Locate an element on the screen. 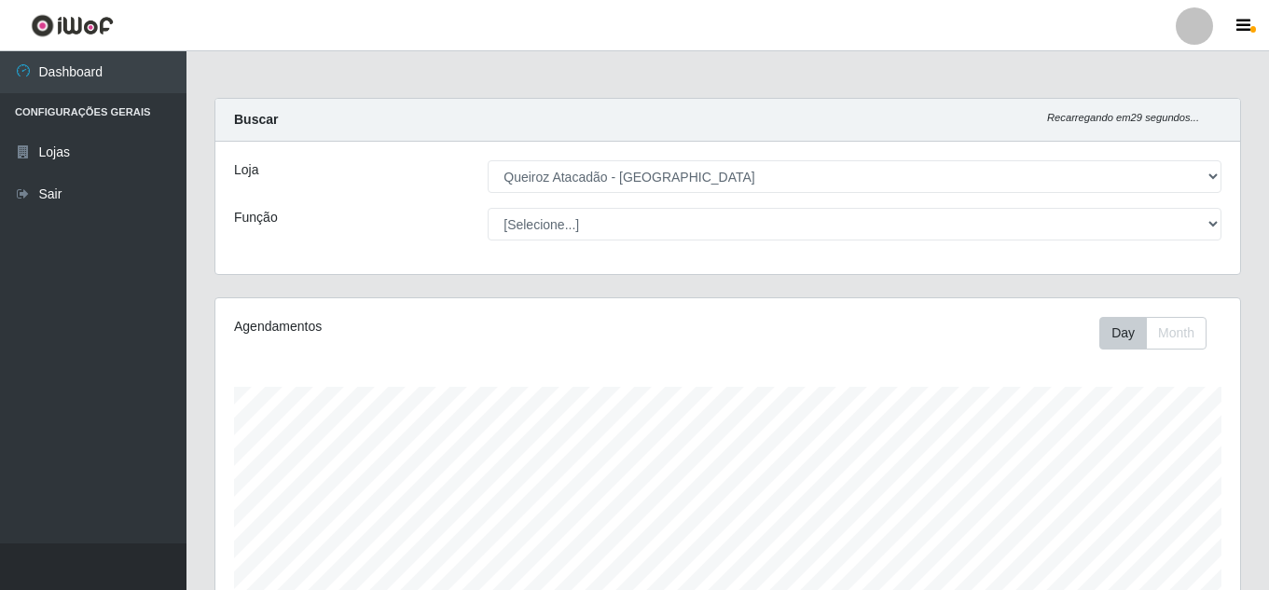 Image resolution: width=1269 pixels, height=590 pixels. div: Agendamentos is located at coordinates (432, 326).